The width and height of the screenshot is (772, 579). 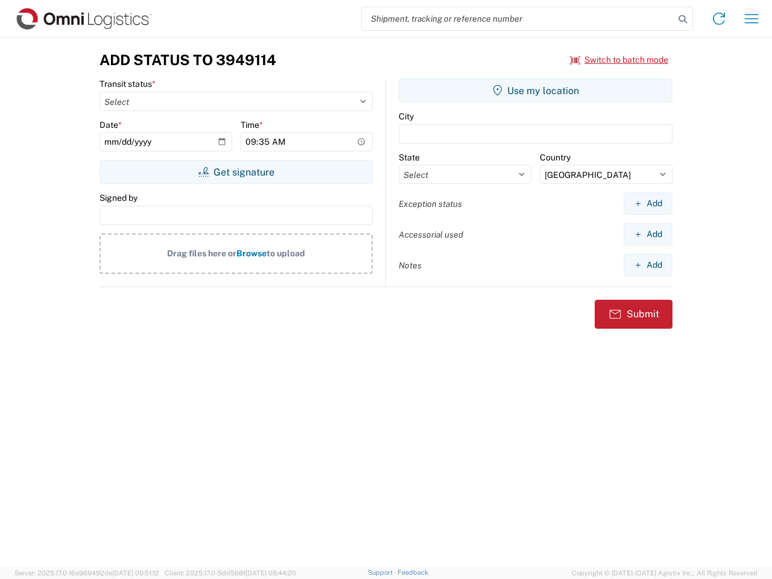 I want to click on button: Get signature, so click(x=236, y=172).